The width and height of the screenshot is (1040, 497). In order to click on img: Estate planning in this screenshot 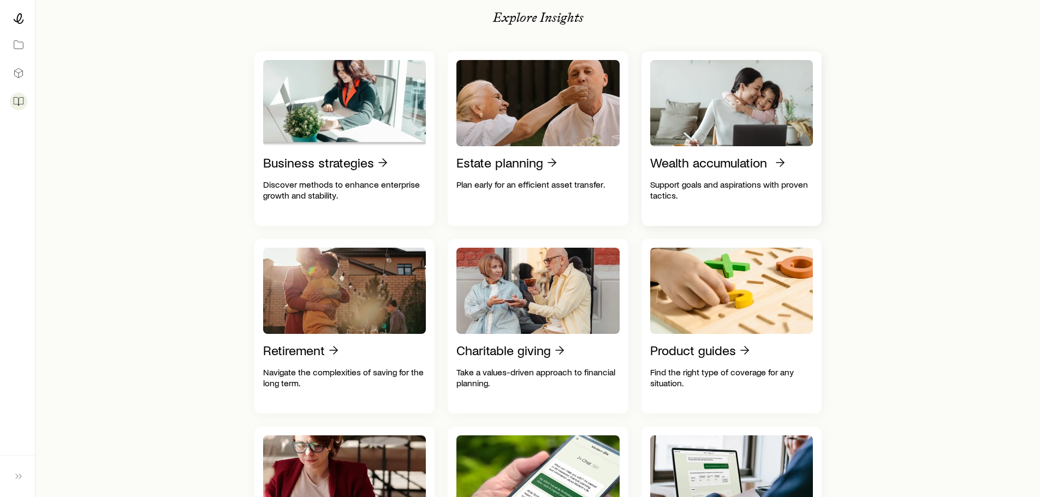, I will do `click(538, 103)`.